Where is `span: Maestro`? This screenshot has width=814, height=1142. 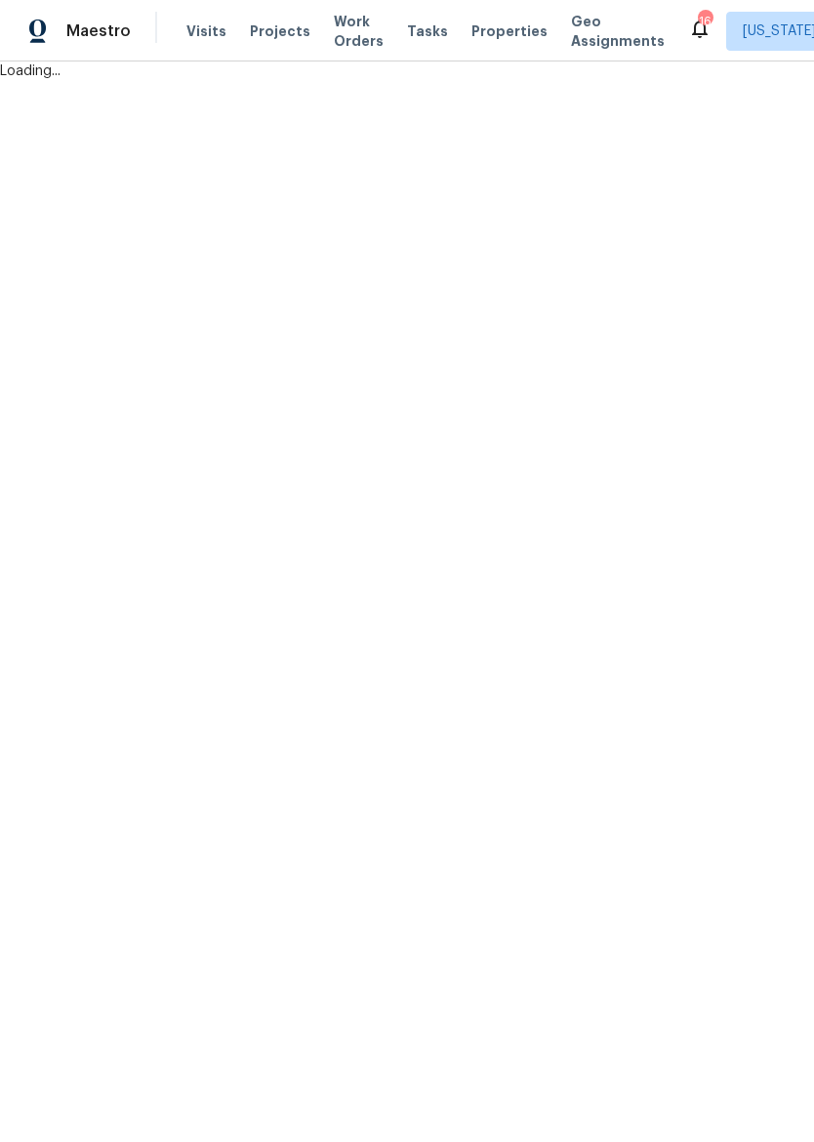
span: Maestro is located at coordinates (99, 31).